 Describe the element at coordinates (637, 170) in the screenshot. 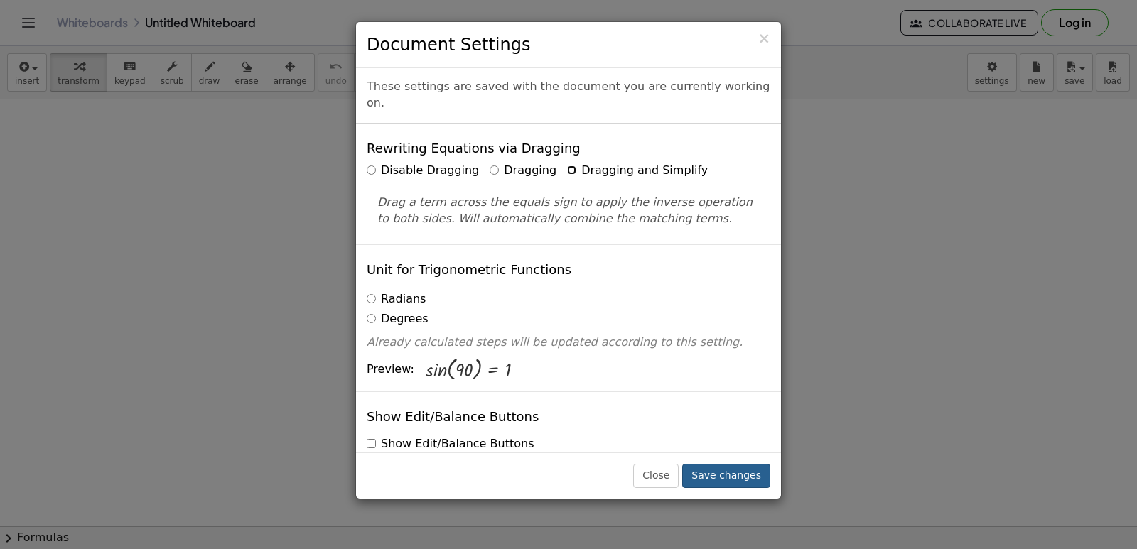

I see `label: Dragging and Simplify` at that location.